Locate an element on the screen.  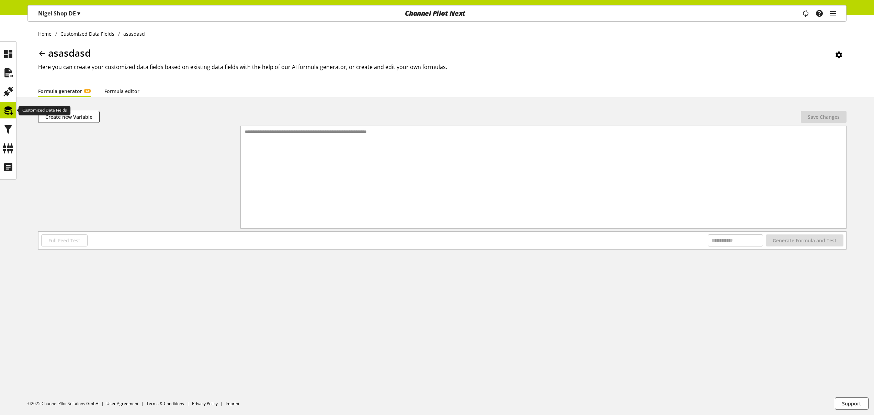
button: Support is located at coordinates (852, 404).